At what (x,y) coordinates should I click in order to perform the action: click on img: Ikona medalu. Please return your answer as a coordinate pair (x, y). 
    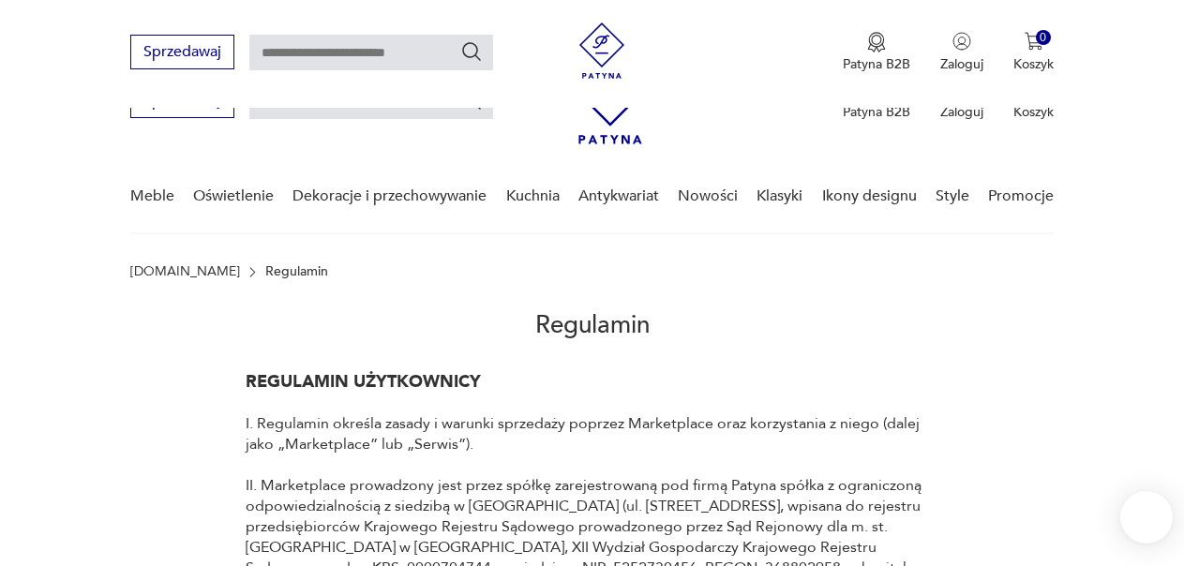
    Looking at the image, I should click on (876, 42).